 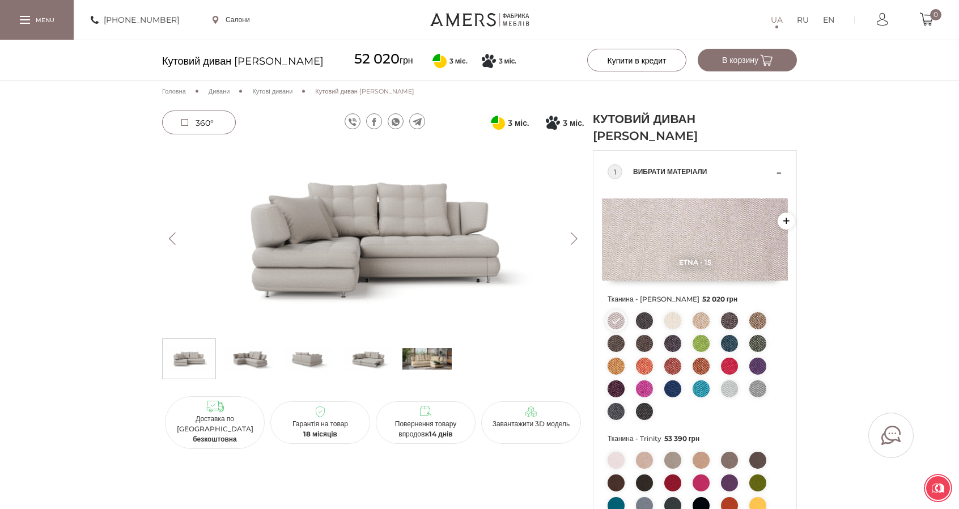 What do you see at coordinates (272, 91) in the screenshot?
I see `a: Кутові дивани` at bounding box center [272, 91].